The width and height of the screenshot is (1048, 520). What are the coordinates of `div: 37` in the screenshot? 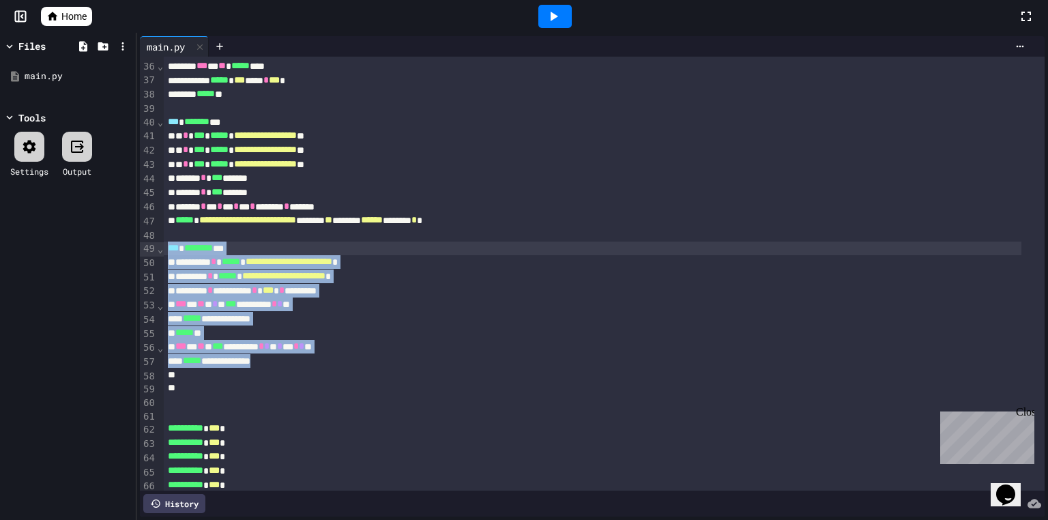 It's located at (148, 81).